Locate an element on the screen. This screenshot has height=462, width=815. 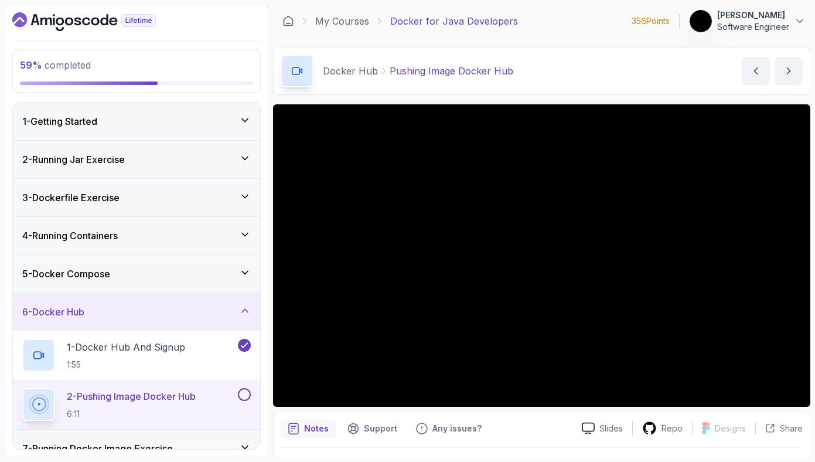
h3: 7 - Running Docker Image Exercise is located at coordinates (97, 448).